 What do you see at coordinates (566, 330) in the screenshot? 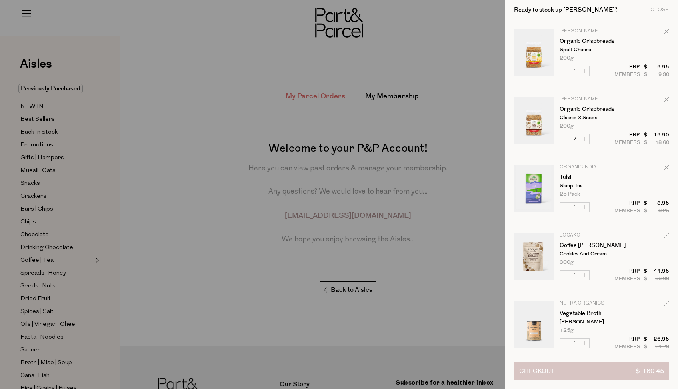
I see `span: 125g` at bounding box center [566, 330].